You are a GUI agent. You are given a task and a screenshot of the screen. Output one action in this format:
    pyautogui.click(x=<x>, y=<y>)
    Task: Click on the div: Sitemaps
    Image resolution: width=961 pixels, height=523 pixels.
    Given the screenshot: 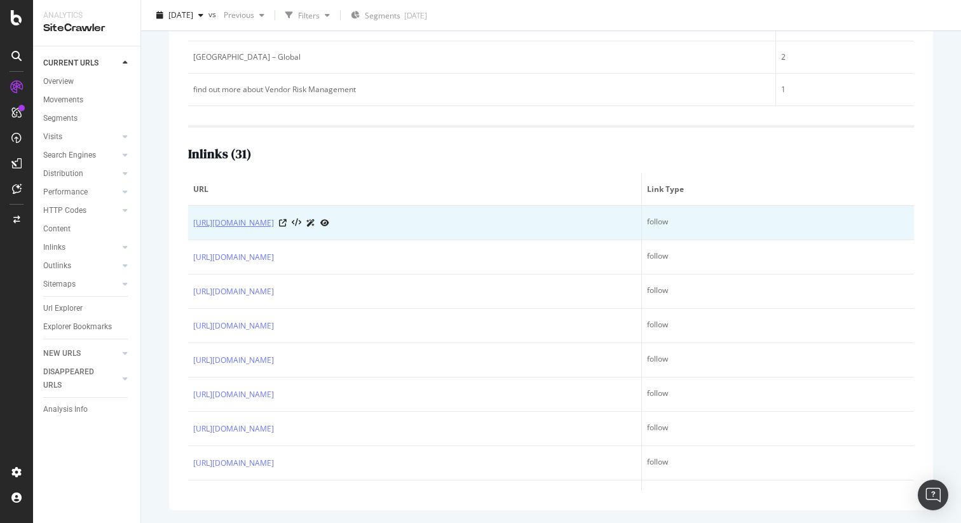 What is the action you would take?
    pyautogui.click(x=59, y=284)
    